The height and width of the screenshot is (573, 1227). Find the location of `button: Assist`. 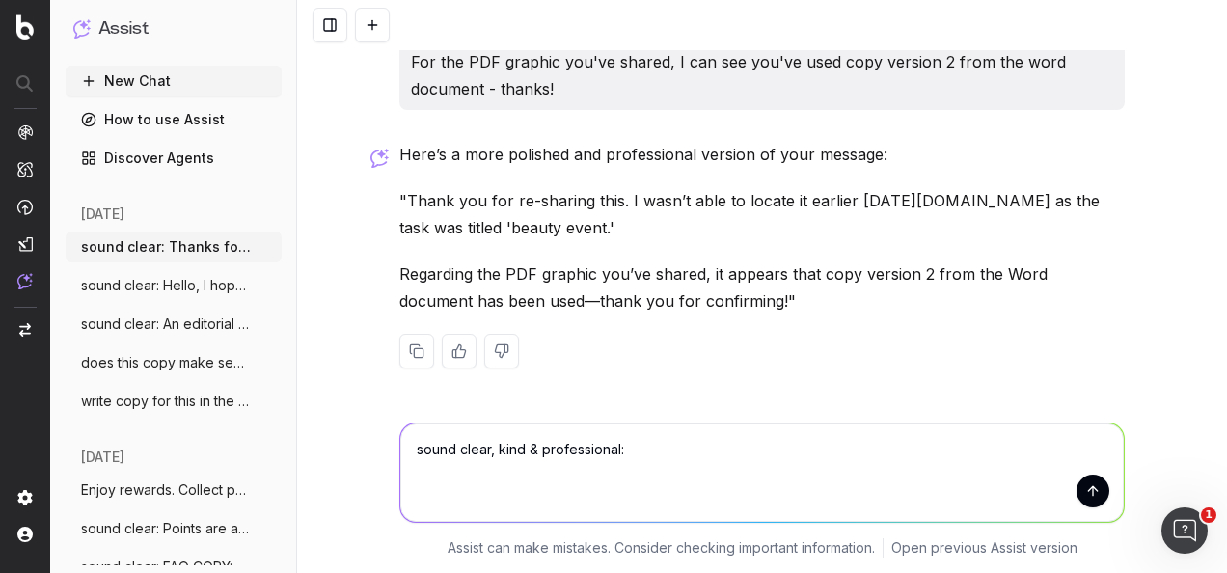

button: Assist is located at coordinates (174, 29).